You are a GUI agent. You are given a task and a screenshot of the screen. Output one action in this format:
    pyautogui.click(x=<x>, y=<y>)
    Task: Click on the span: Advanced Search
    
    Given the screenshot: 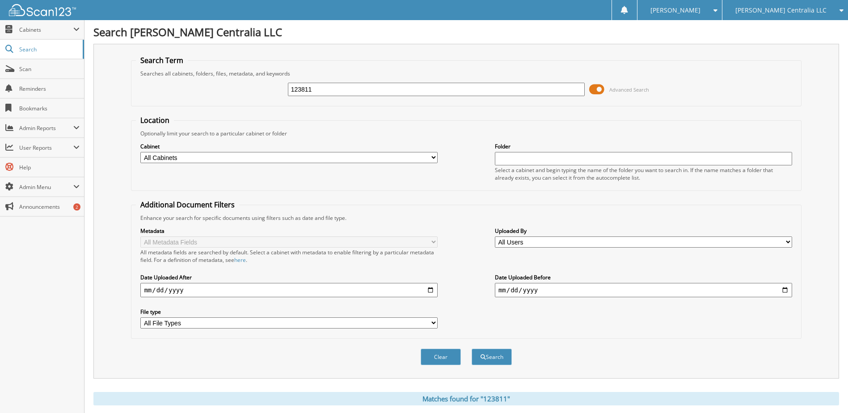 What is the action you would take?
    pyautogui.click(x=629, y=89)
    